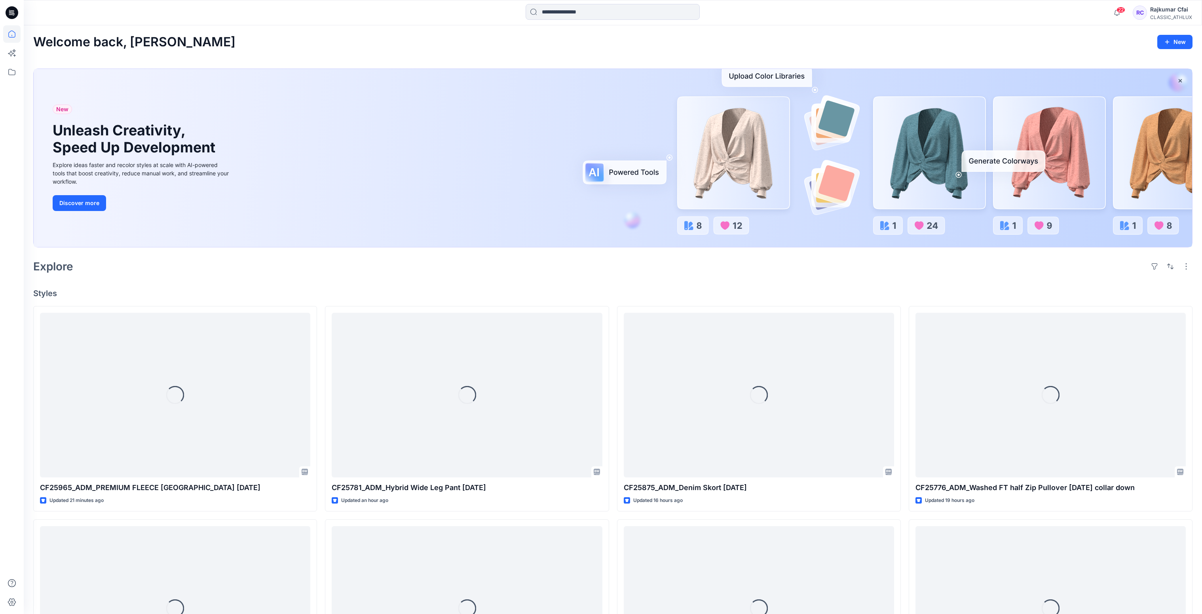 Image resolution: width=1202 pixels, height=614 pixels. Describe the element at coordinates (949, 500) in the screenshot. I see `p: Updated 19 hours ago` at that location.